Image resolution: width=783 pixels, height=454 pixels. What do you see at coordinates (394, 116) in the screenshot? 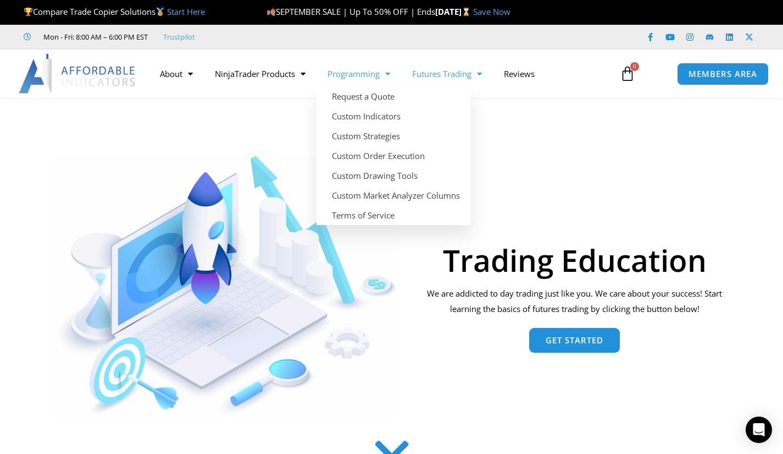
I see `a: Custom Indicators` at bounding box center [394, 116].